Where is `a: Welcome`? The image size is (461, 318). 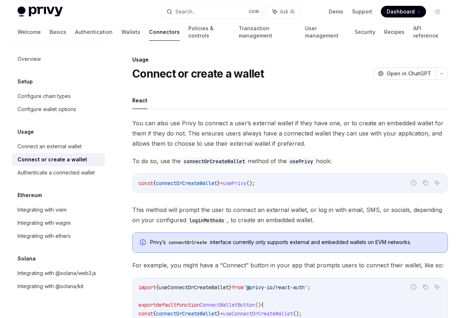
a: Welcome is located at coordinates (29, 32).